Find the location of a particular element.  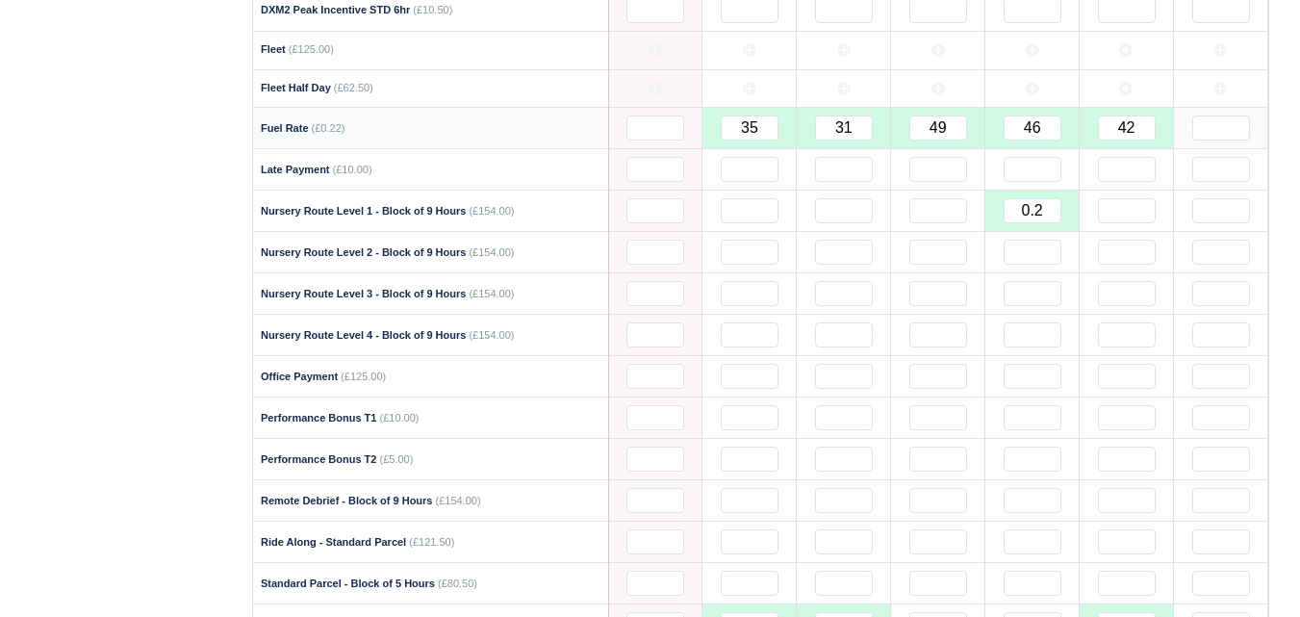

div: Chat Widget is located at coordinates (1252, 570).